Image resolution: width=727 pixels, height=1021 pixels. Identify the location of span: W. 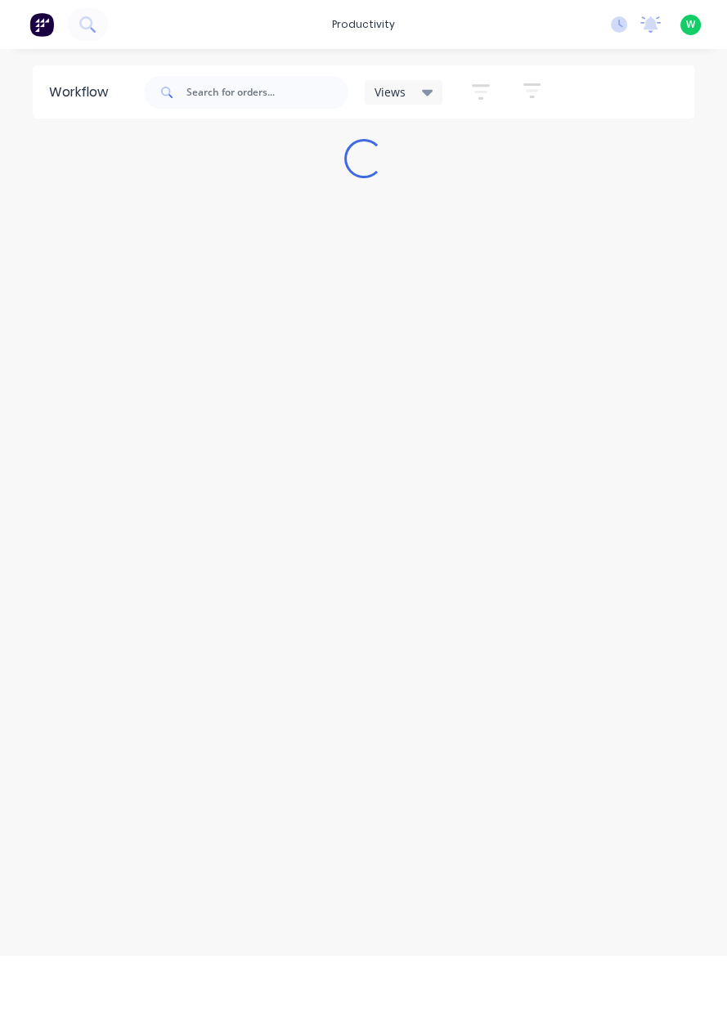
(690, 25).